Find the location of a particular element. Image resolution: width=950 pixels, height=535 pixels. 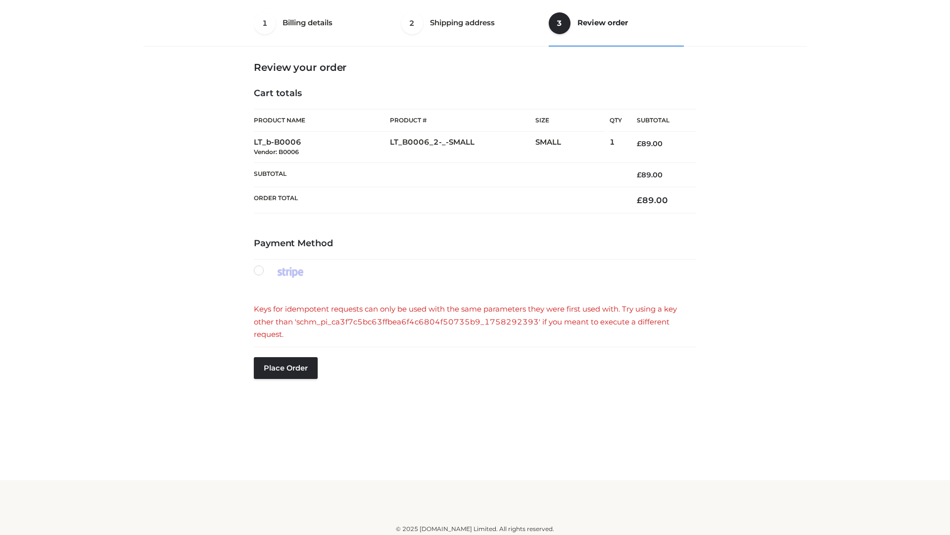

th: Order Total is located at coordinates (438, 200).